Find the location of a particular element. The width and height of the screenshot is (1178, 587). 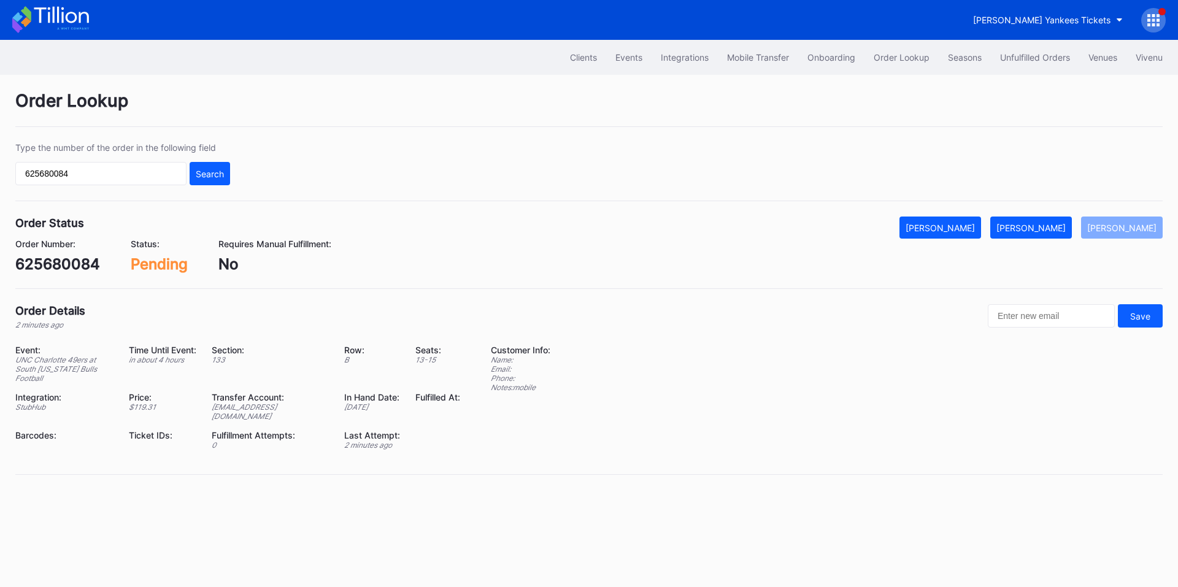

div: Integrations is located at coordinates (685, 57).